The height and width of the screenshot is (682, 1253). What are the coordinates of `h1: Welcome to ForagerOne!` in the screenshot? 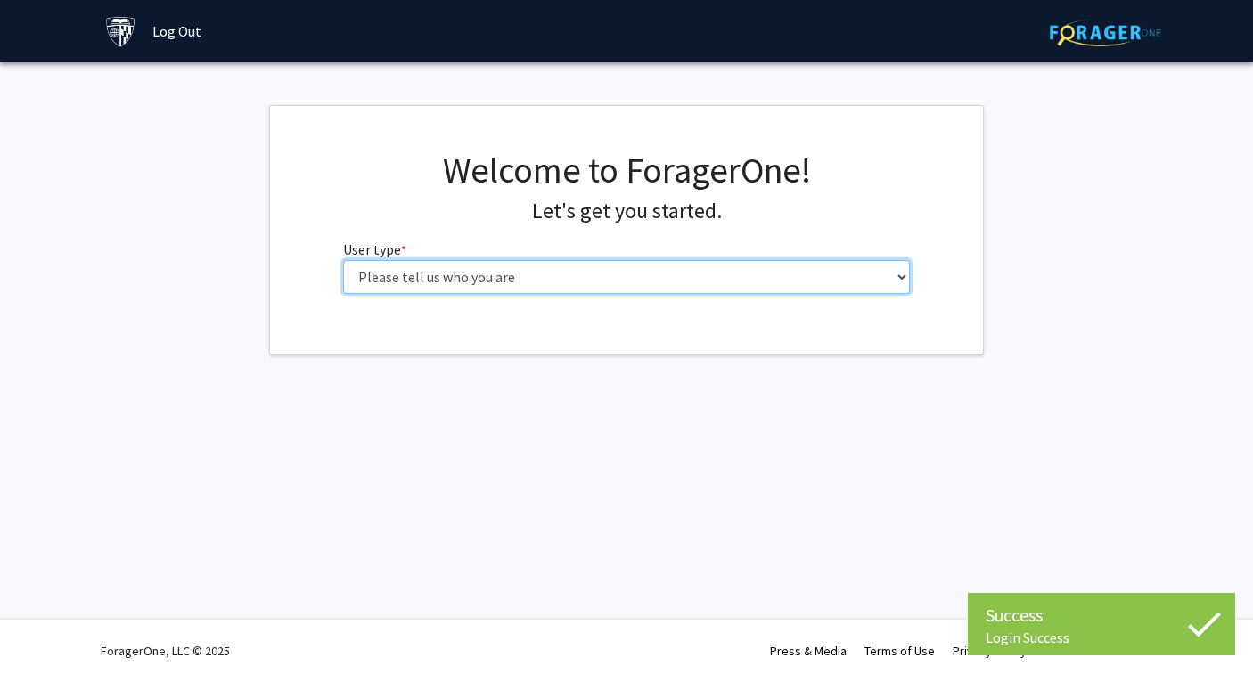 It's located at (626, 170).